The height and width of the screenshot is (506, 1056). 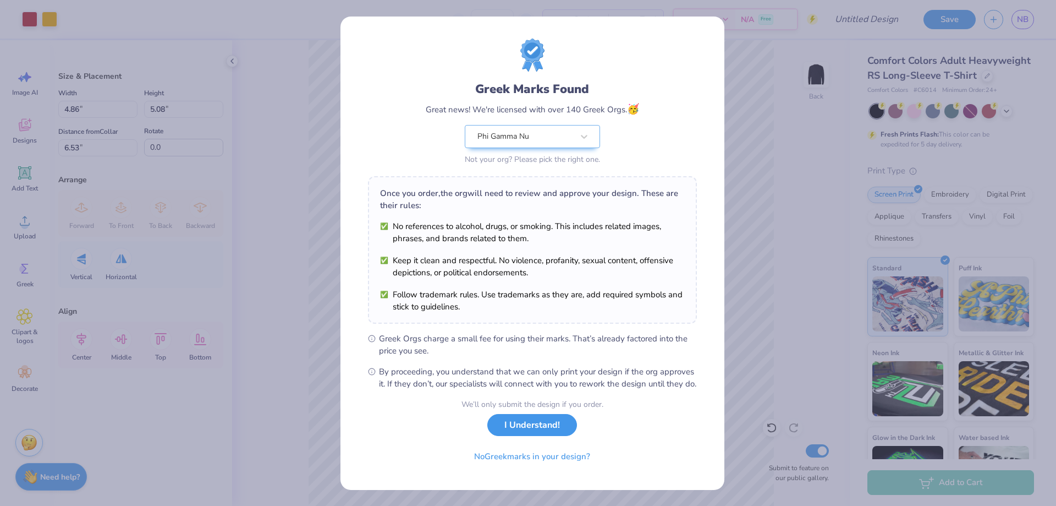 I want to click on li: No references to alcohol, drugs, or smoking. This includes related images, phrases, and brands re..., so click(x=532, y=232).